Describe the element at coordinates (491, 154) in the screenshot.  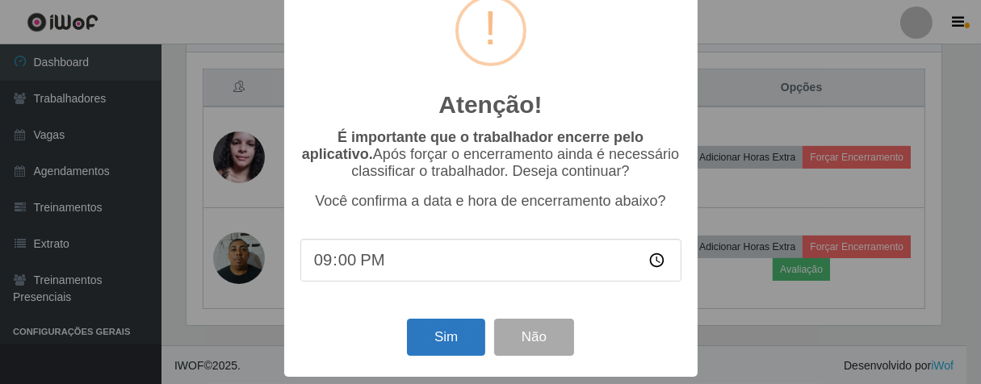
I see `p: Após forçar o encerramento ainda é necessário classificar o trabalhador. Deseja continuar?` at that location.